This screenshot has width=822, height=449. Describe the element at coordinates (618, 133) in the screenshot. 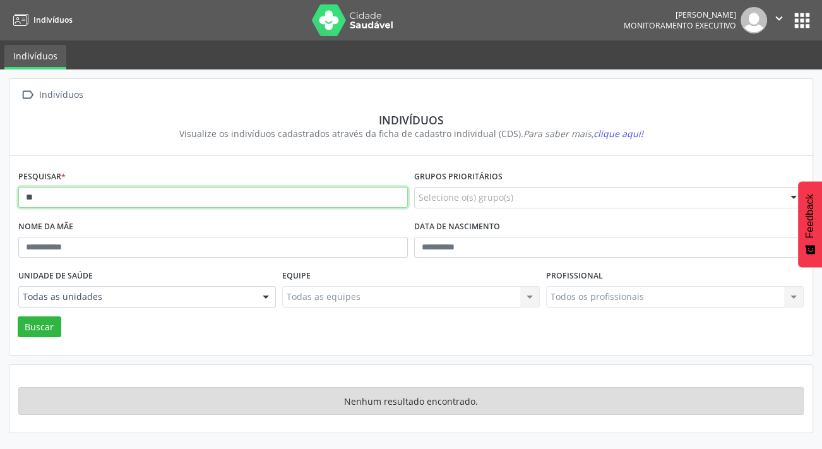

I see `span: clique aqui!` at that location.